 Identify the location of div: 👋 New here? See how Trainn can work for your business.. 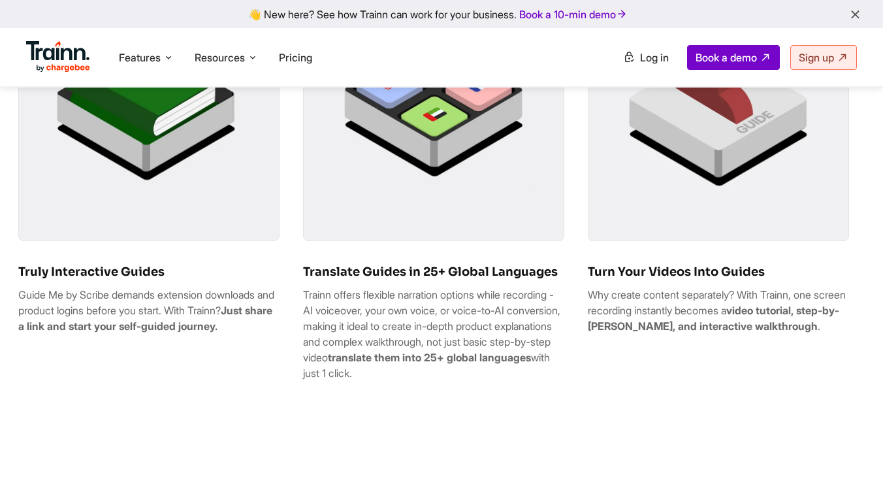
(442, 14).